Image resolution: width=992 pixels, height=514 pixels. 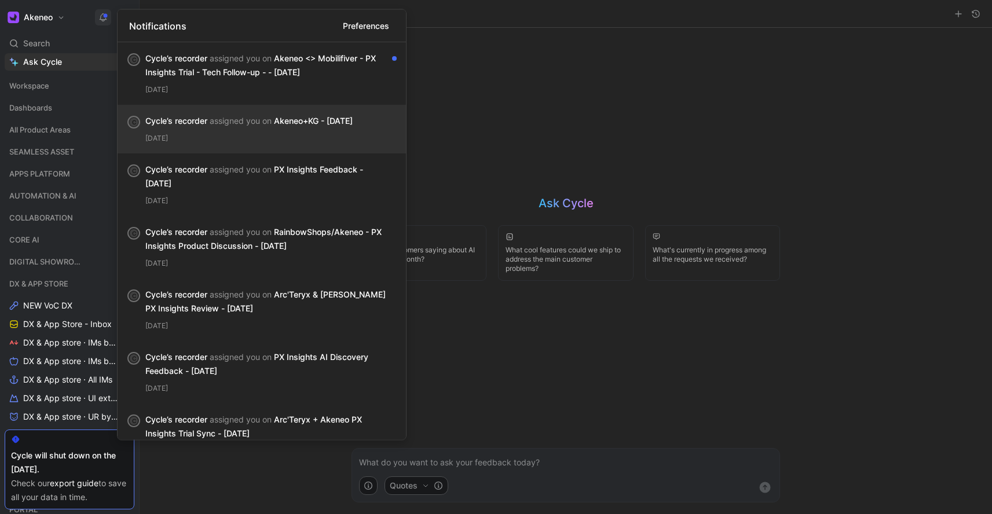 I want to click on div: CCycle’s recorder assigned you on Akeneo <> Mobilifiver - PX Insights Trial - Tech Follow-up - - ..., so click(x=262, y=74).